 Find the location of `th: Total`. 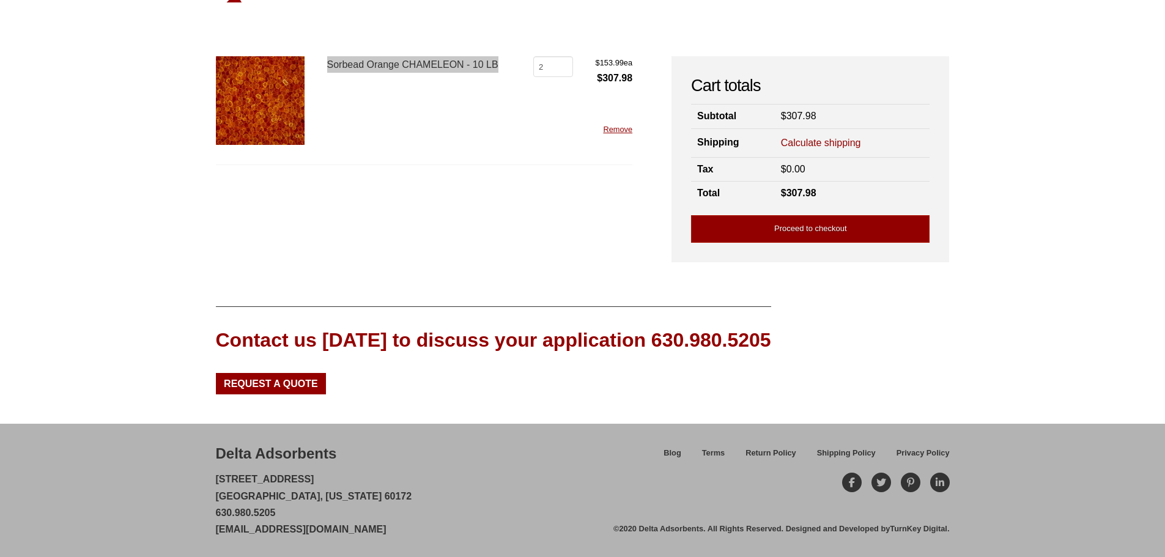

th: Total is located at coordinates (733, 193).